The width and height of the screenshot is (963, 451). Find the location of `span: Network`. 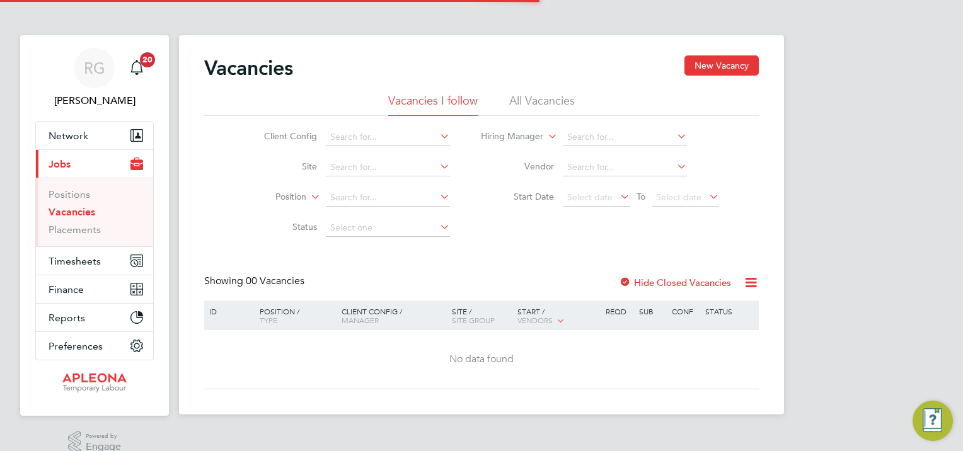

span: Network is located at coordinates (68, 136).